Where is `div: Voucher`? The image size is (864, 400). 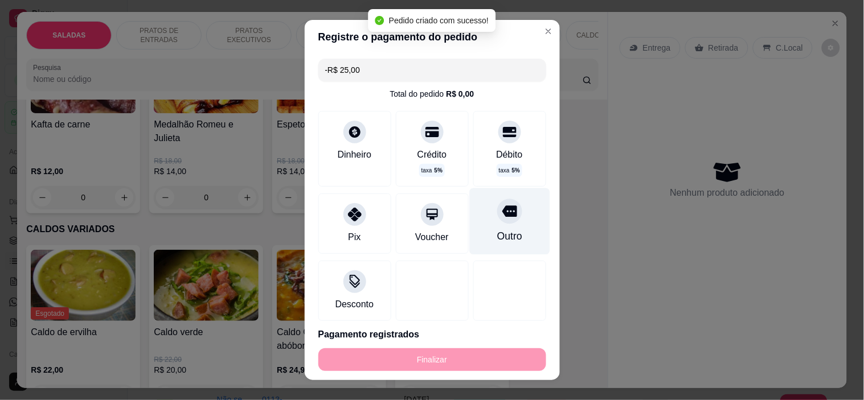 div: Voucher is located at coordinates (432, 237).